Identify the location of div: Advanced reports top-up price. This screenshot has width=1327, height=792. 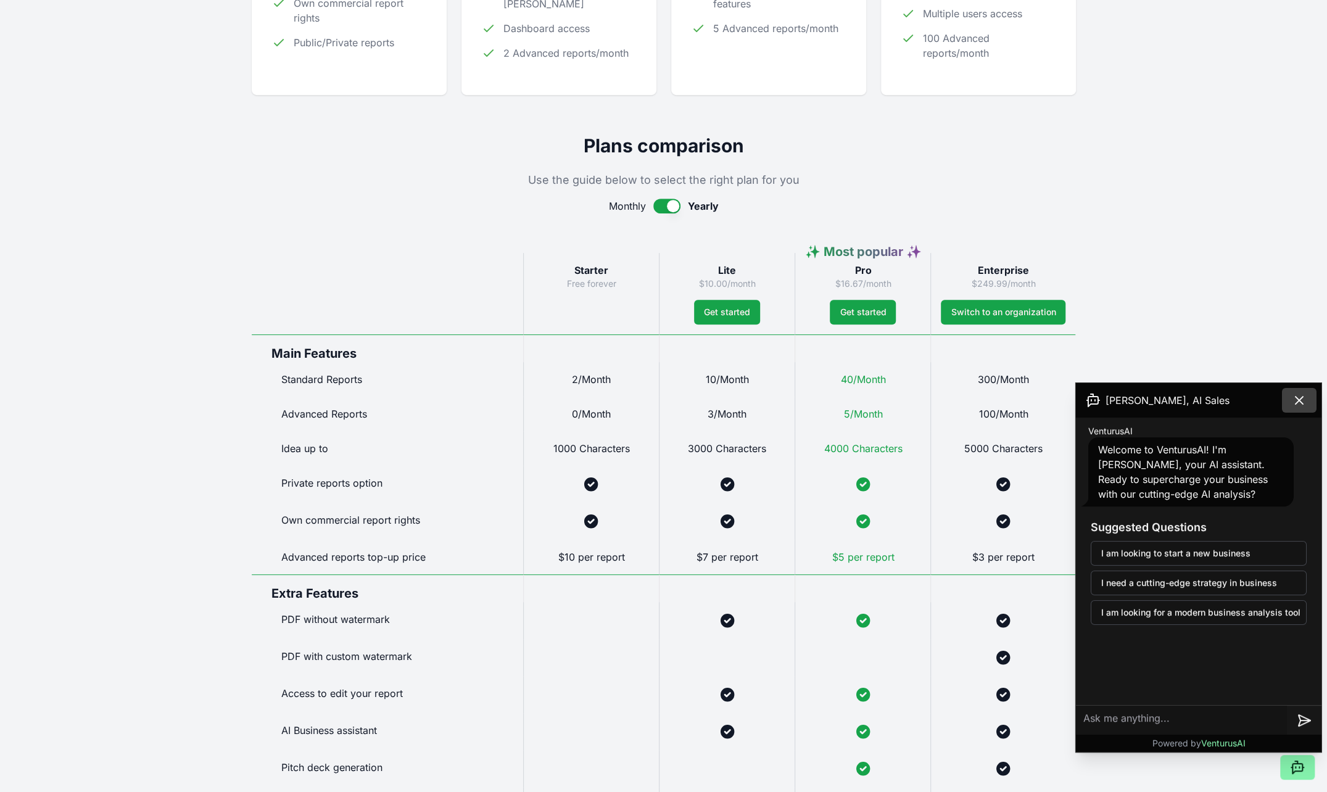
(387, 557).